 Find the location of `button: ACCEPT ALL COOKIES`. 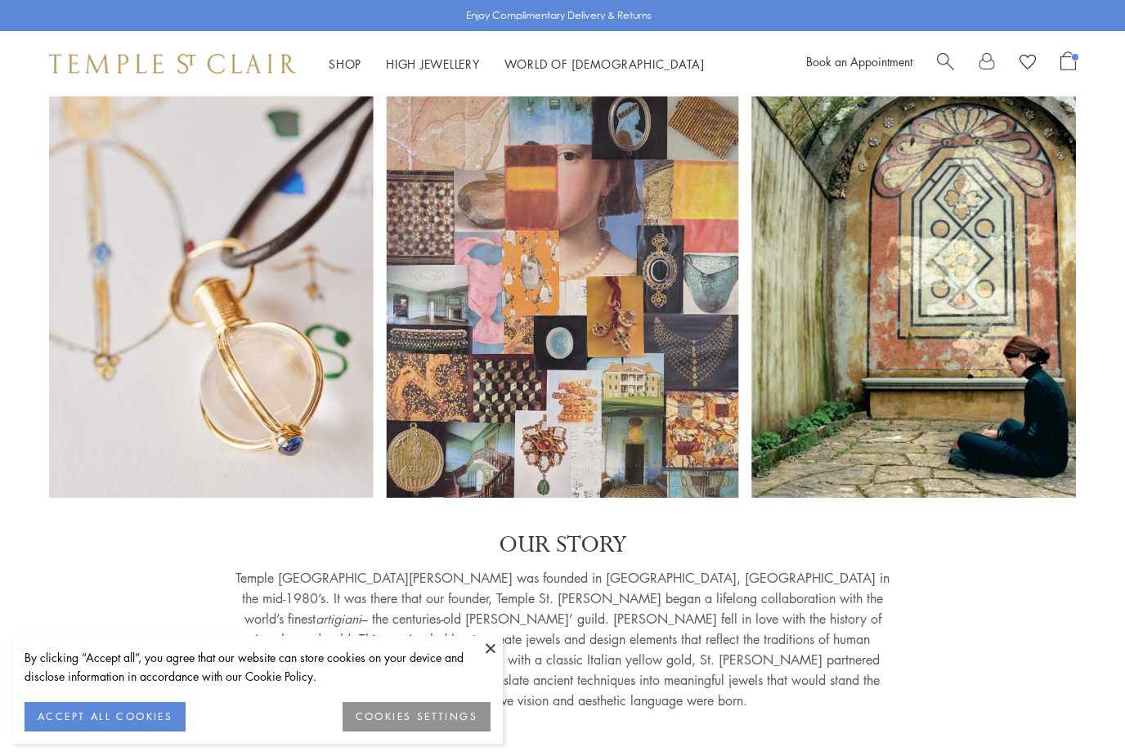

button: ACCEPT ALL COOKIES is located at coordinates (105, 717).